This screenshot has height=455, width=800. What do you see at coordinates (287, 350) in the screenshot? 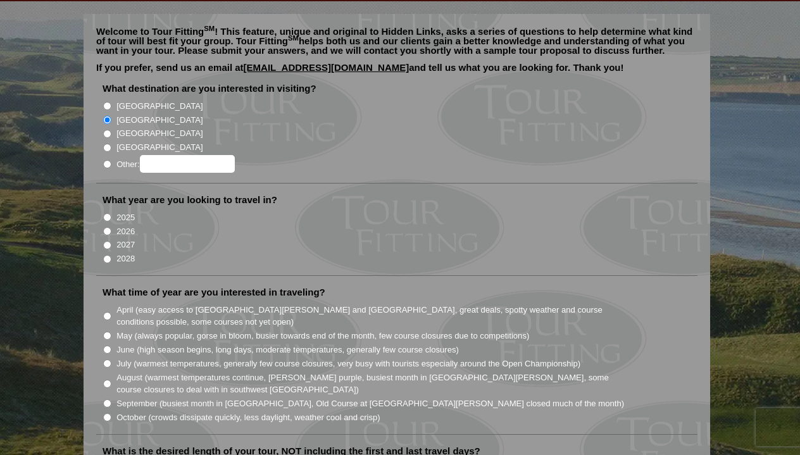
I see `label: June (high season begins, long days, moderate temperatures, generally few course closures)` at bounding box center [287, 350].